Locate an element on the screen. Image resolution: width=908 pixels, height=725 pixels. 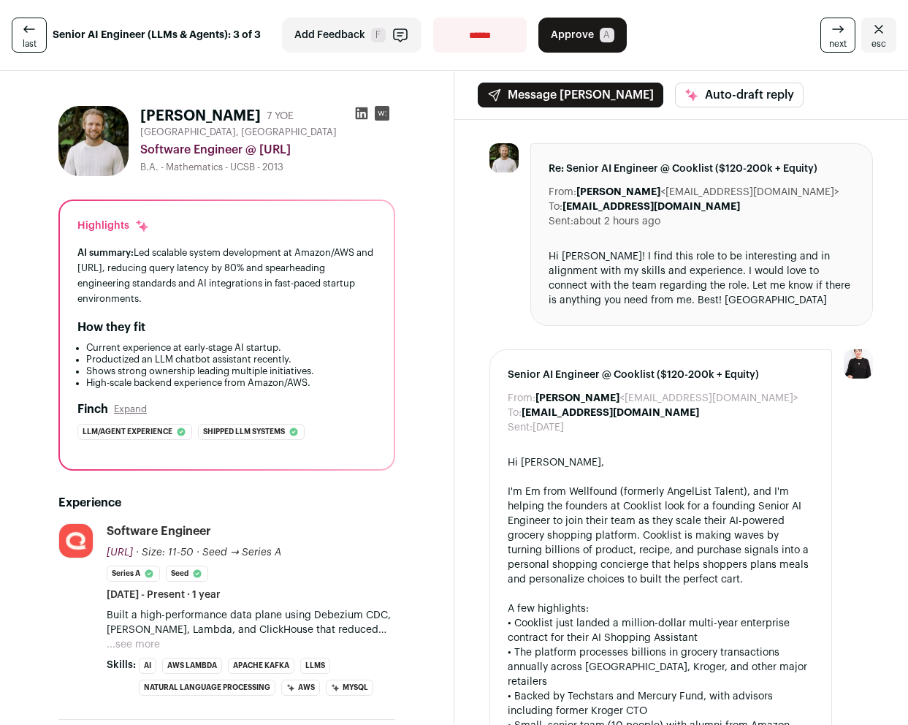
span: Llm/agent experience is located at coordinates (127, 432).